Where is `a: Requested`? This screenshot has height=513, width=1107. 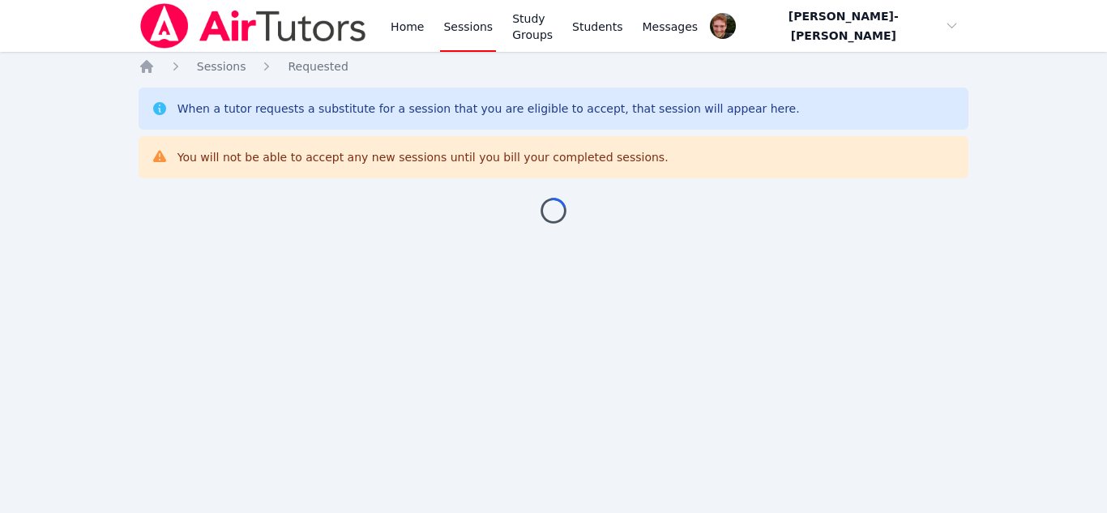 a: Requested is located at coordinates (318, 66).